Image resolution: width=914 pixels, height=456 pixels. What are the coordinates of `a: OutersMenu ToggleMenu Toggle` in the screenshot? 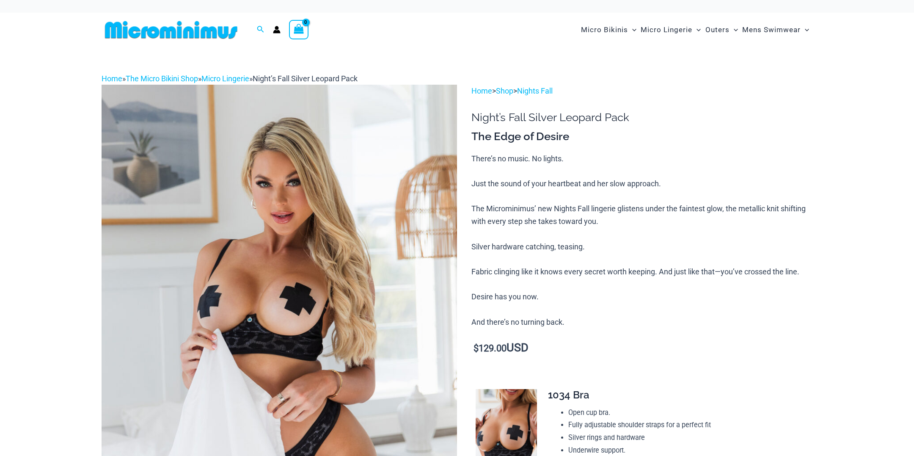 It's located at (721, 30).